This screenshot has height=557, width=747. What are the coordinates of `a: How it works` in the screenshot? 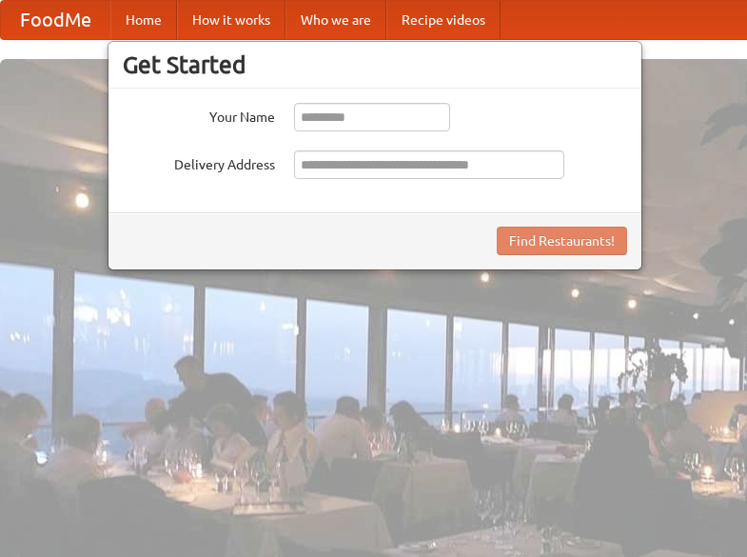 It's located at (231, 20).